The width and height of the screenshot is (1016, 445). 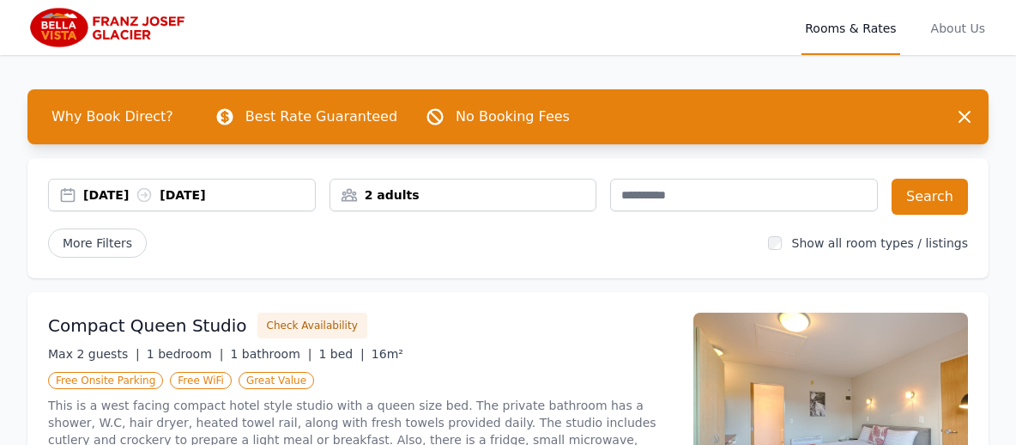 What do you see at coordinates (276, 380) in the screenshot?
I see `span: Great Value` at bounding box center [276, 380].